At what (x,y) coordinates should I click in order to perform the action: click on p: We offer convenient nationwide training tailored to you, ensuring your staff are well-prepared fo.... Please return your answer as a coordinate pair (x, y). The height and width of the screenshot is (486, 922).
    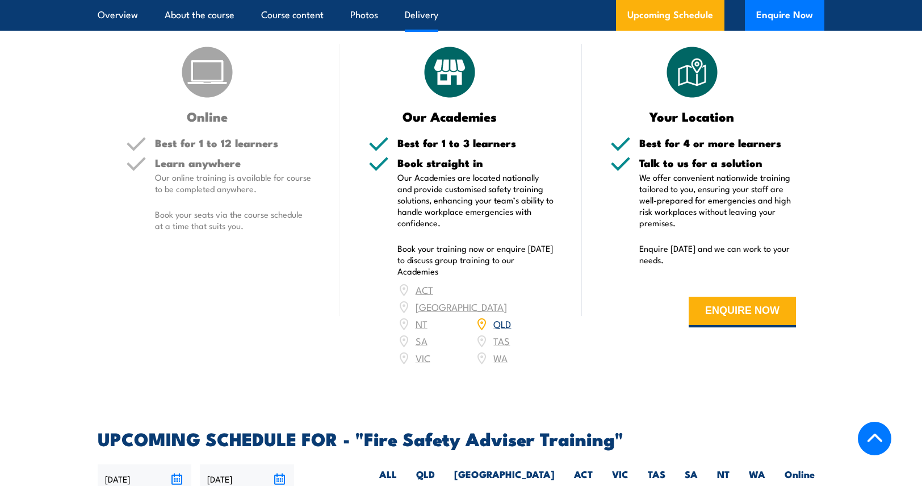
    Looking at the image, I should click on (718, 200).